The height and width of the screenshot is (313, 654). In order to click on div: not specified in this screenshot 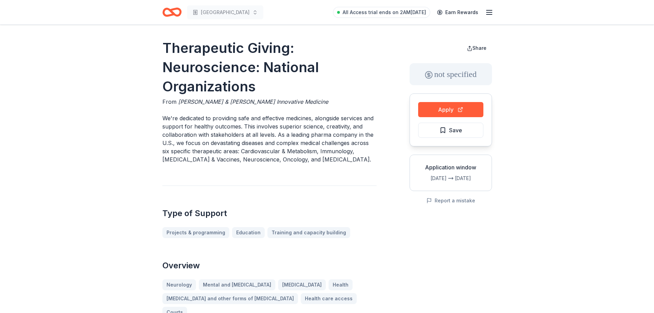, I will do `click(451, 74)`.